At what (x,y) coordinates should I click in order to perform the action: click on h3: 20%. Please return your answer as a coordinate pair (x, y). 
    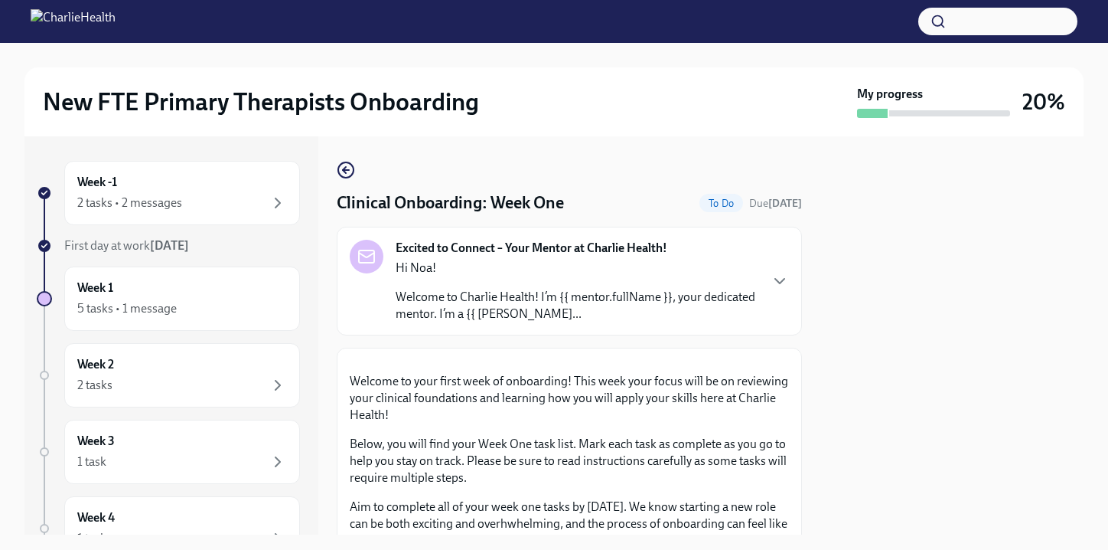
    Looking at the image, I should click on (1044, 102).